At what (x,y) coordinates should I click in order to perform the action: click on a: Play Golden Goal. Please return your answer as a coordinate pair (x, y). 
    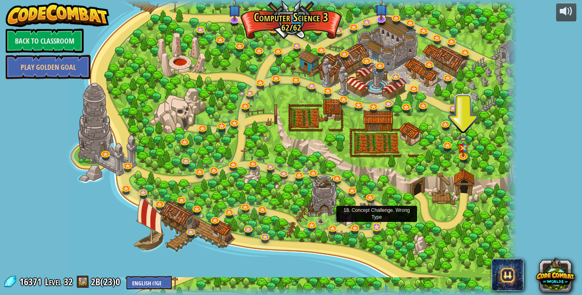
    Looking at the image, I should click on (48, 67).